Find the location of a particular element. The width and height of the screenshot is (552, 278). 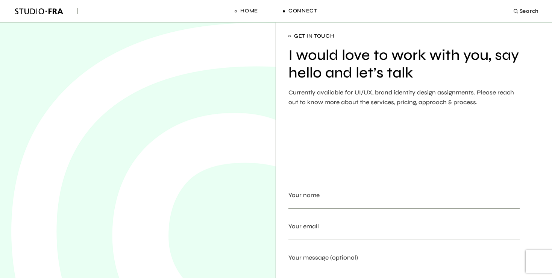

span: Get in touch is located at coordinates (405, 36).